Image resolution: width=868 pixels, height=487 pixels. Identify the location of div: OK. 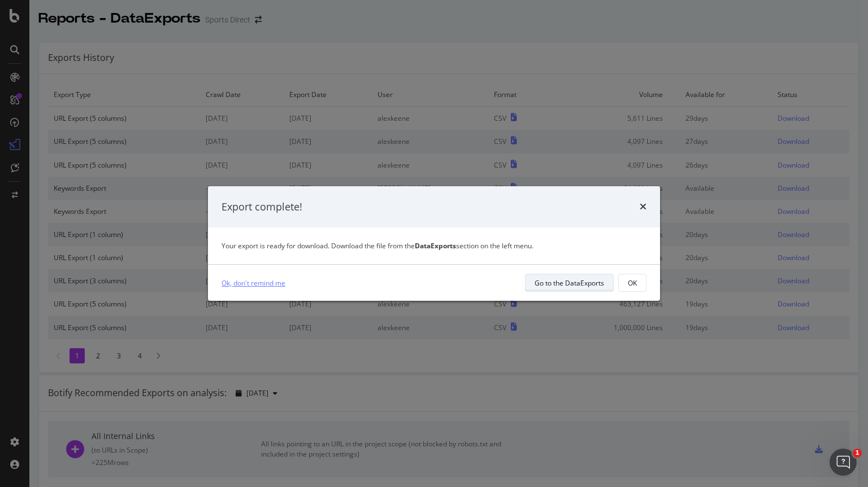
(632, 283).